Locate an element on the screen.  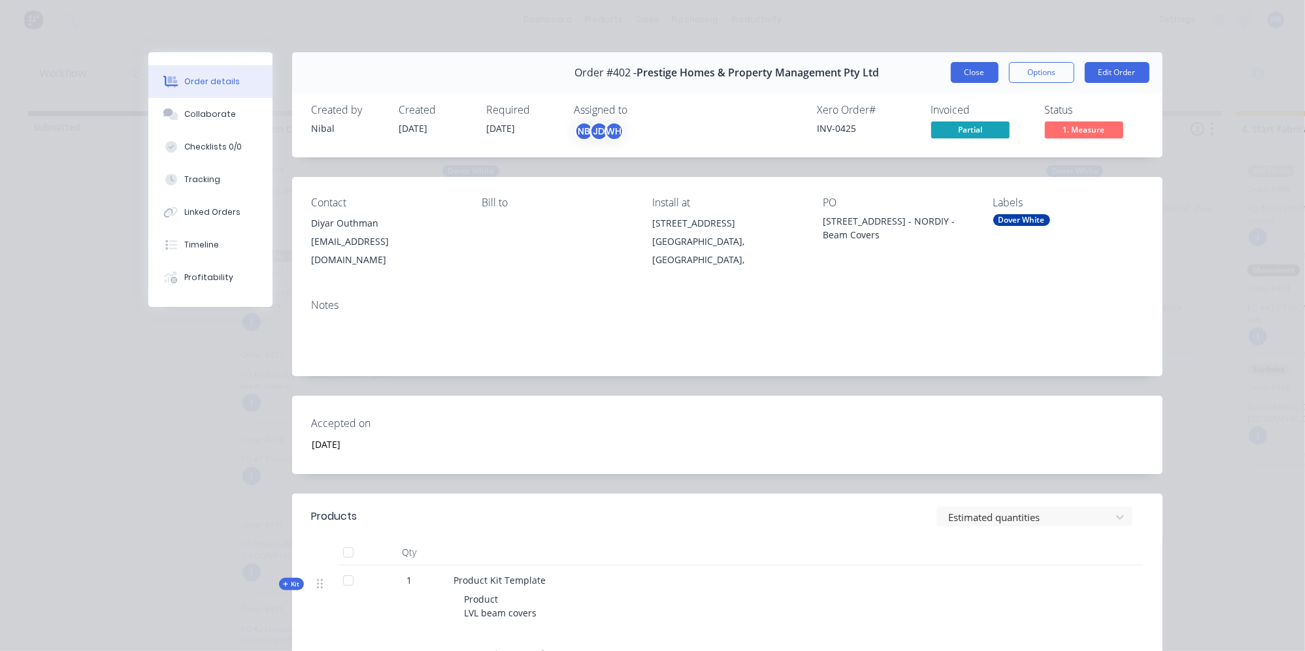
div: Collaborate is located at coordinates (210, 114).